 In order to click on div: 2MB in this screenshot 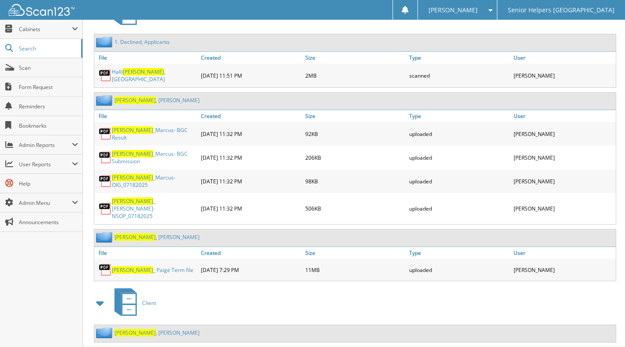, I will do `click(355, 75)`.